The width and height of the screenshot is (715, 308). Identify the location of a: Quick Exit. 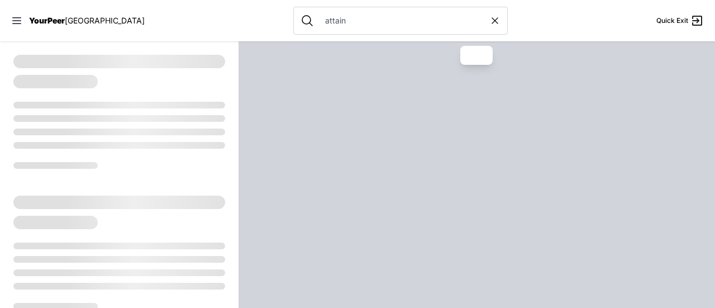
(680, 21).